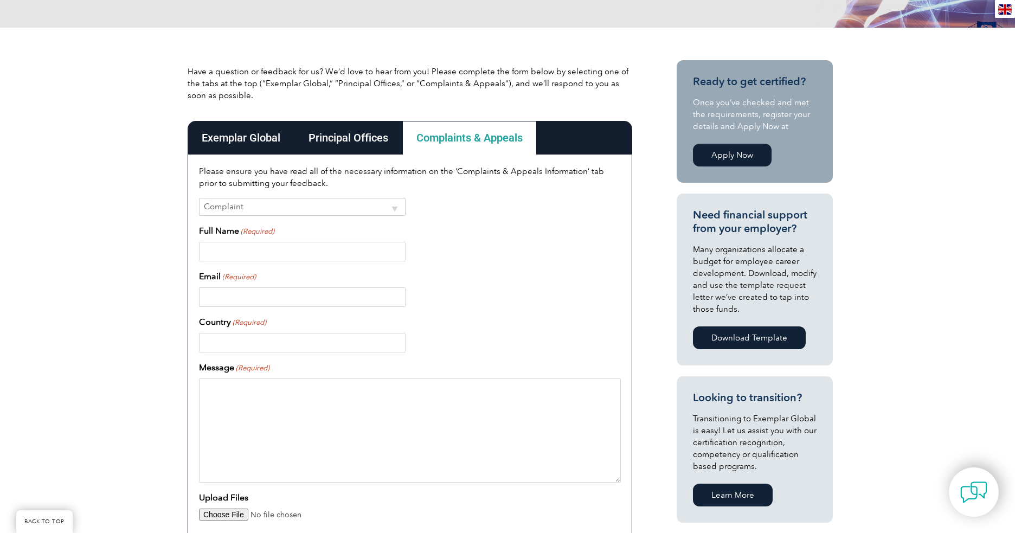 This screenshot has width=1015, height=533. What do you see at coordinates (234, 368) in the screenshot?
I see `label: Message` at bounding box center [234, 368].